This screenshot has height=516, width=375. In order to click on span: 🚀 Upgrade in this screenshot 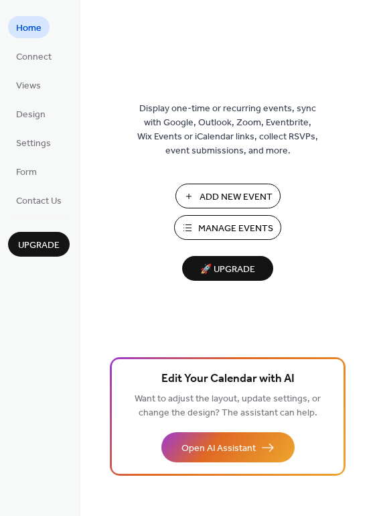, I will do `click(228, 269)`.